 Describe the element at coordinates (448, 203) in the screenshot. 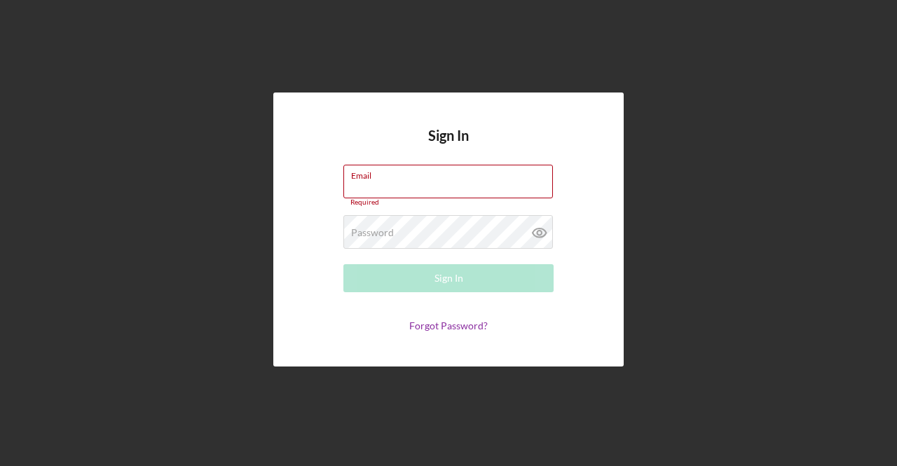

I see `div: Required` at that location.